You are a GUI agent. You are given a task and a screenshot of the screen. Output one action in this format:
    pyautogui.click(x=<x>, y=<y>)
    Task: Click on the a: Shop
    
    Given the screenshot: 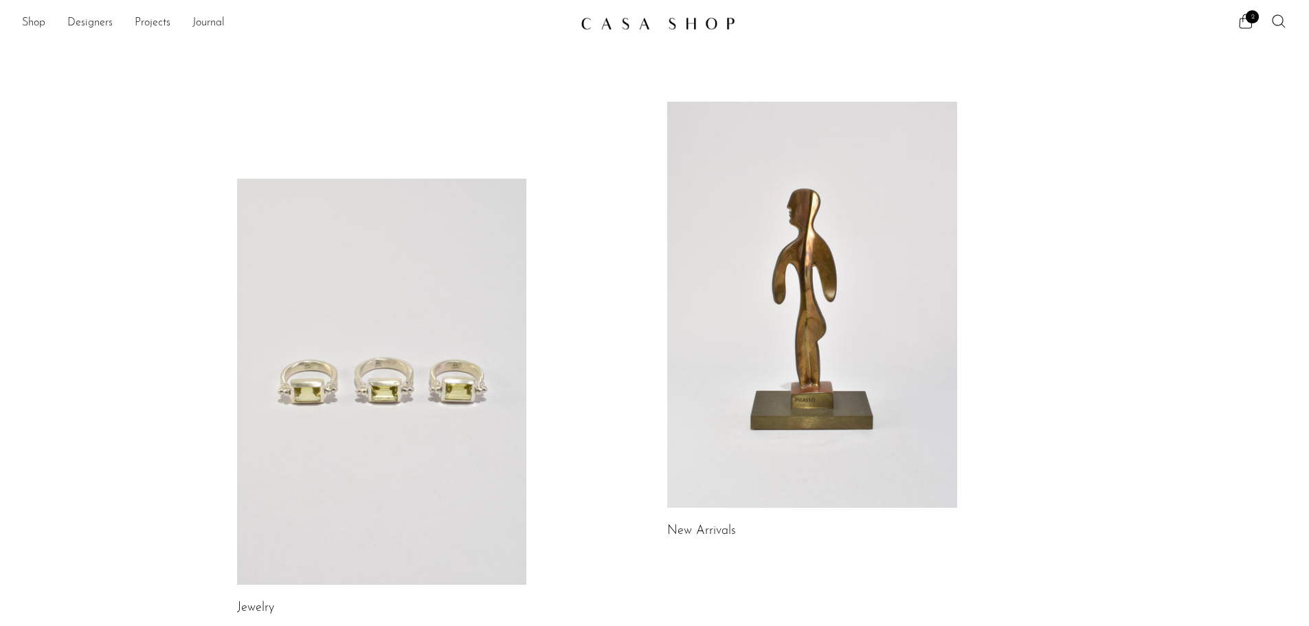 What is the action you would take?
    pyautogui.click(x=34, y=23)
    